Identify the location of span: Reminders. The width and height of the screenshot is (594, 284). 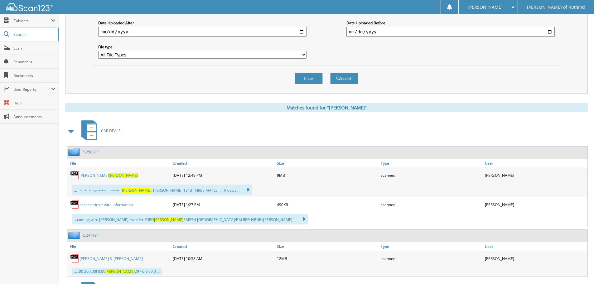
(34, 62).